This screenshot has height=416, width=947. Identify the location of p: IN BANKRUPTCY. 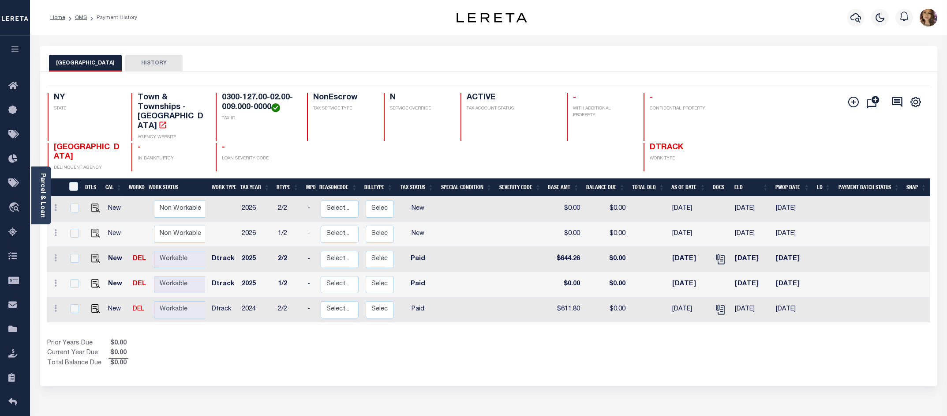
(171, 158).